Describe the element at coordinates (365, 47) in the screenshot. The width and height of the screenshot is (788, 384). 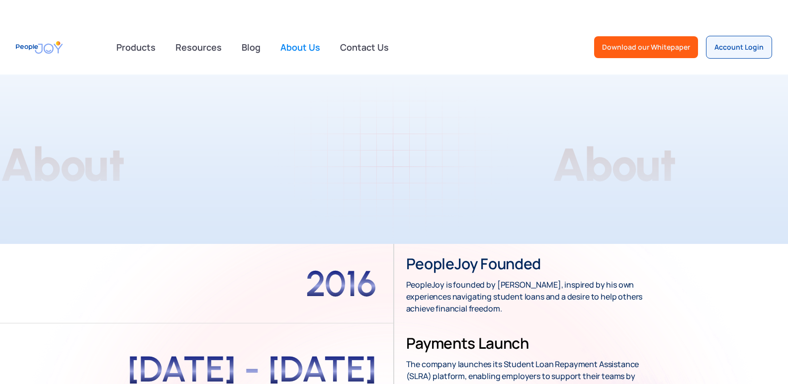
I see `a: Contact Us` at that location.